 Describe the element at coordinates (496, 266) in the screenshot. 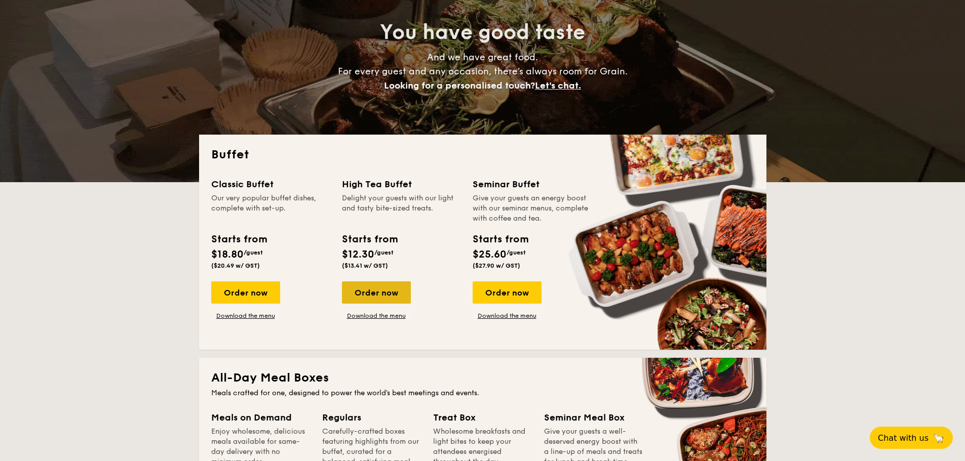

I see `span: ($27.90 w/ GST)` at that location.